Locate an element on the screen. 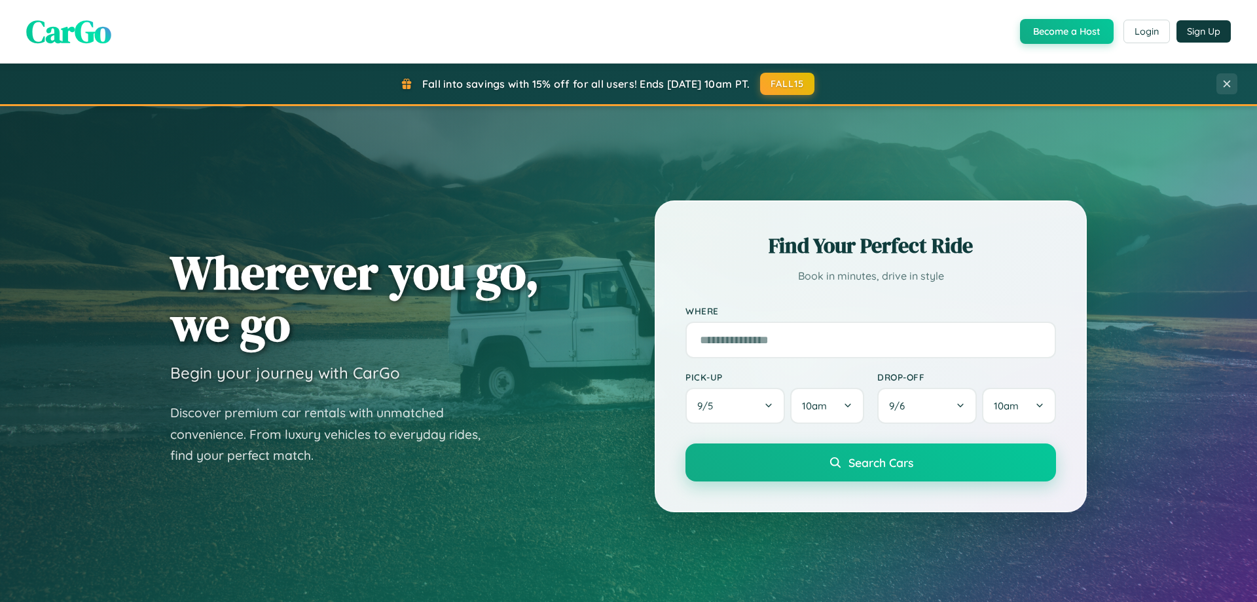 This screenshot has height=602, width=1257. p: Book in minutes, drive in style is located at coordinates (871, 276).